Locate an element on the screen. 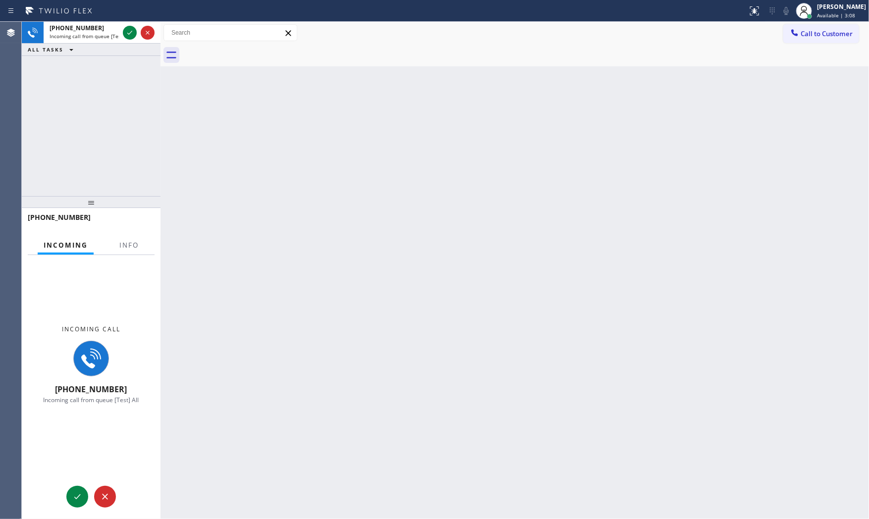 This screenshot has height=519, width=869. span: Available | 3:08 is located at coordinates (836, 15).